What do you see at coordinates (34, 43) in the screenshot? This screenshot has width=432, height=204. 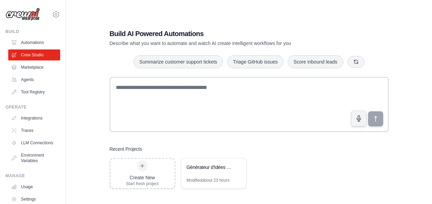 I see `a: Automations` at bounding box center [34, 43].